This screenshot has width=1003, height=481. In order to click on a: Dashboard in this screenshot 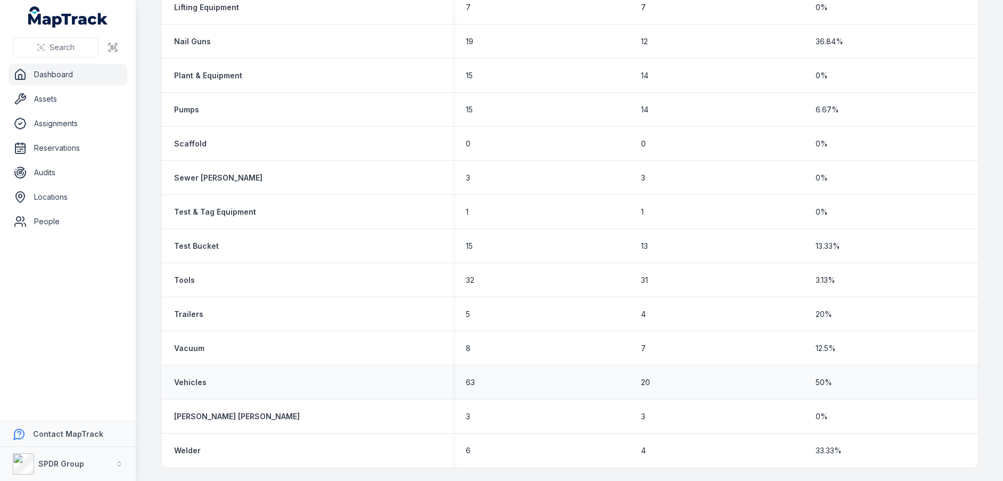, I will do `click(68, 75)`.